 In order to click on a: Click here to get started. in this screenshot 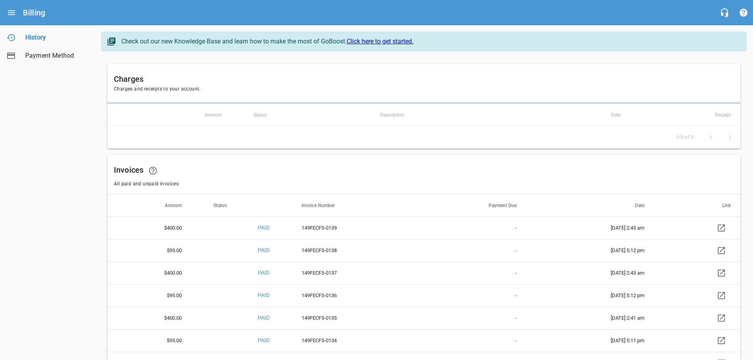, I will do `click(380, 41)`.